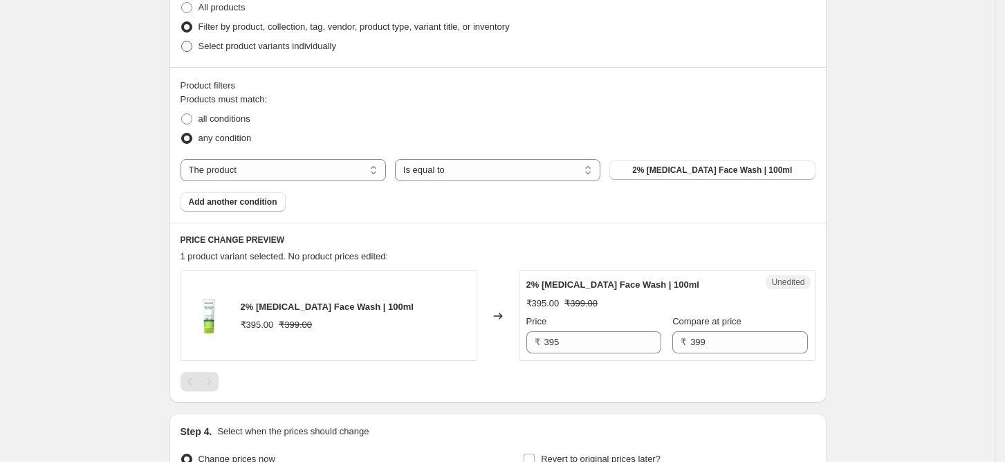 Image resolution: width=1005 pixels, height=462 pixels. What do you see at coordinates (293, 431) in the screenshot?
I see `p: Select when the prices should change` at bounding box center [293, 431].